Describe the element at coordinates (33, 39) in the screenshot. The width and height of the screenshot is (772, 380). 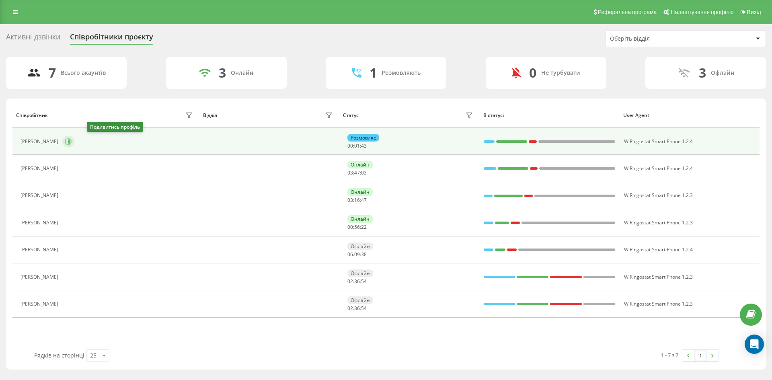
I see `div: Активні дзвінки` at that location.